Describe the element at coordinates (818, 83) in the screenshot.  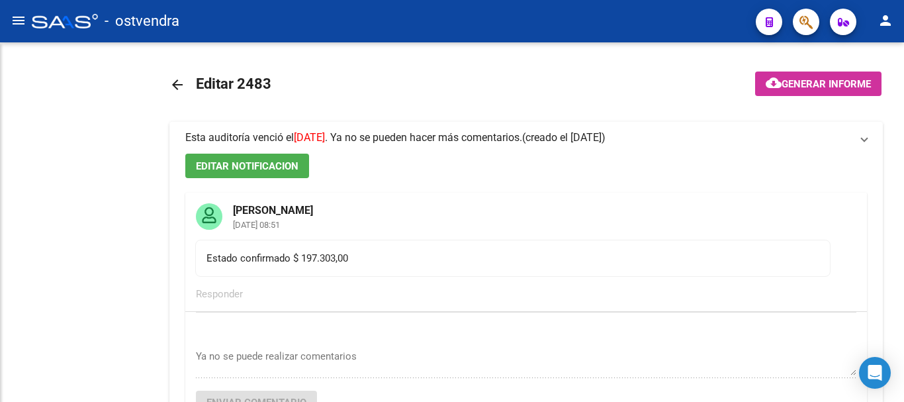
I see `button: Generar informe` at that location.